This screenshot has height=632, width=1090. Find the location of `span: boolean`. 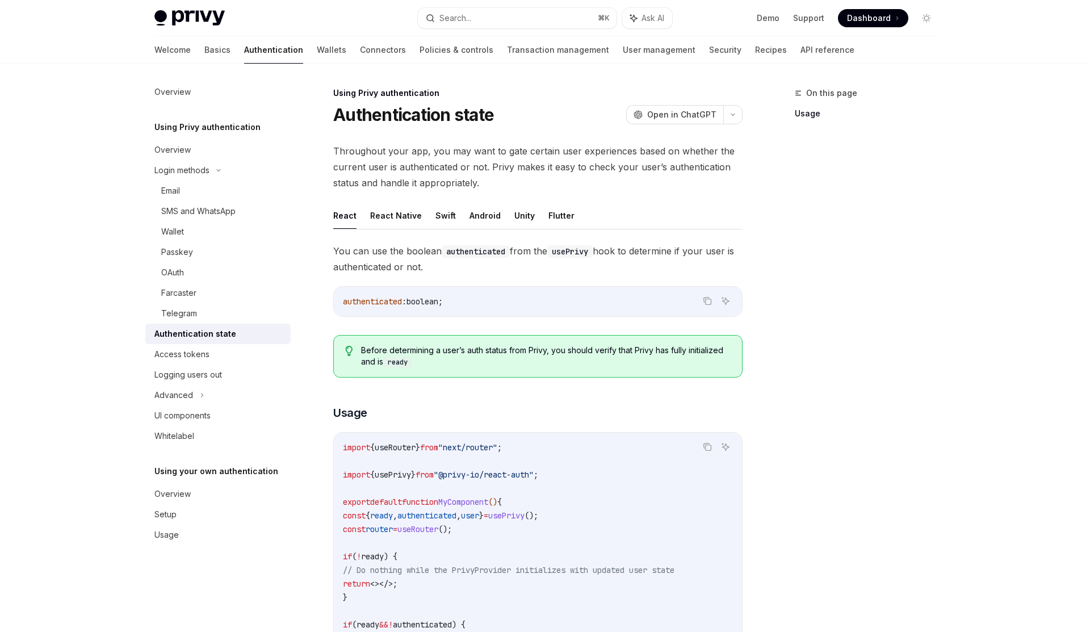

span: boolean is located at coordinates (422, 301).